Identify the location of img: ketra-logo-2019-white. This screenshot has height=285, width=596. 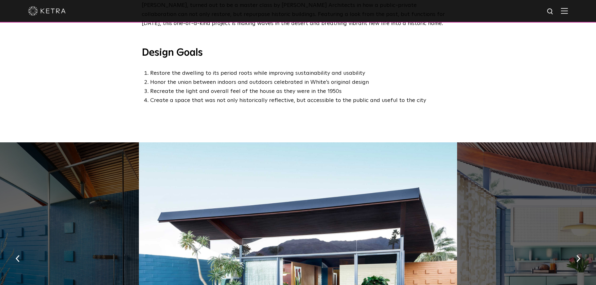
(47, 11).